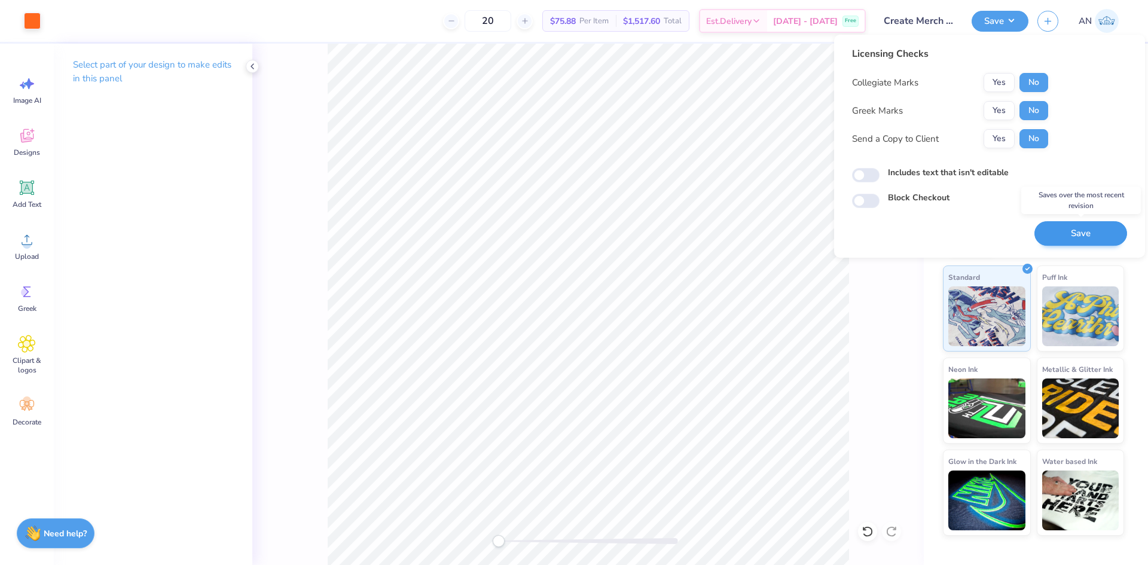  Describe the element at coordinates (1081, 200) in the screenshot. I see `div: Saves over the most recent revision` at that location.